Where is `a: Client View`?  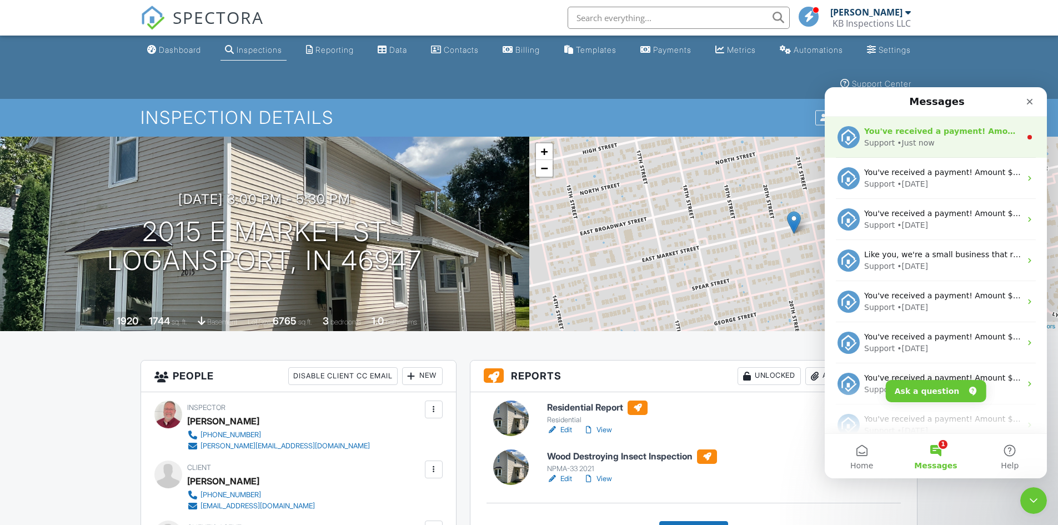
a: Client View is located at coordinates (847, 117).